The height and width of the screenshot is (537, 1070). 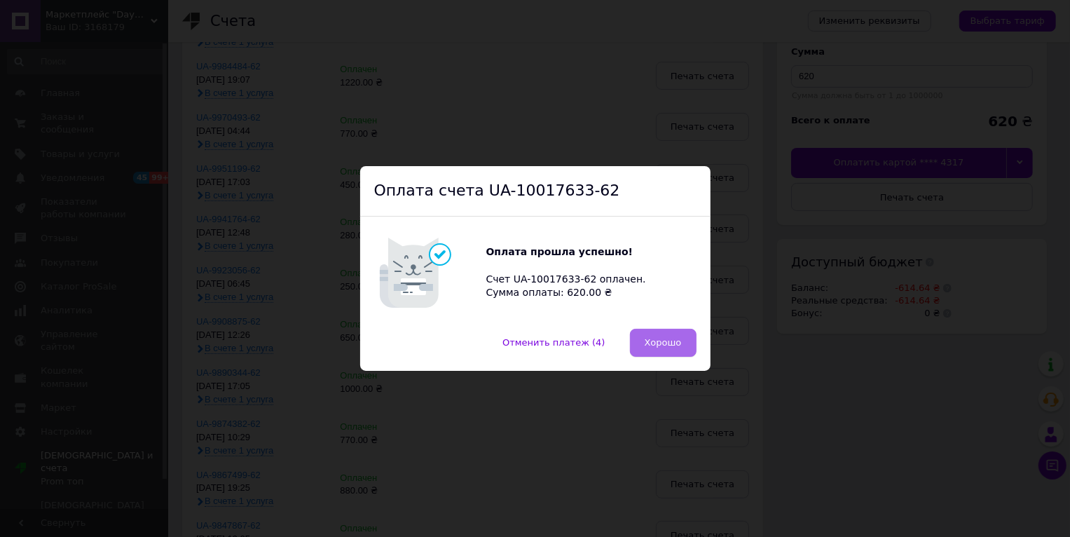 I want to click on b: Оплата прошла успешно!, so click(x=560, y=252).